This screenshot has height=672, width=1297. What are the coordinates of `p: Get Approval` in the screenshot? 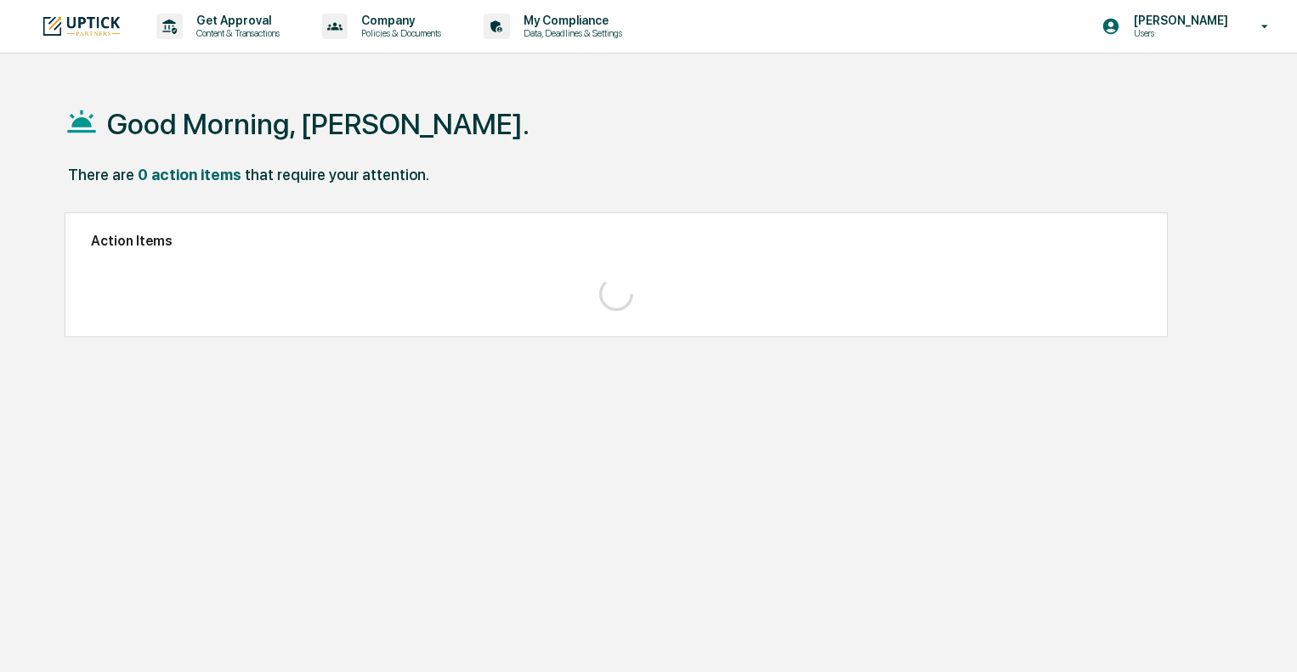 It's located at (235, 20).